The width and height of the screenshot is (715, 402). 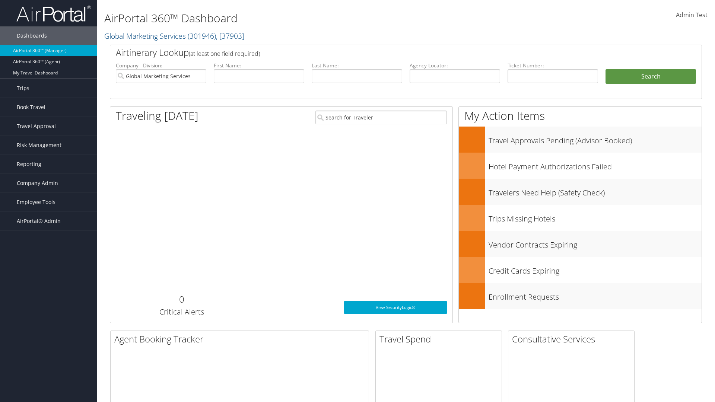 What do you see at coordinates (174, 36) in the screenshot?
I see `a: Global Marketing Services` at bounding box center [174, 36].